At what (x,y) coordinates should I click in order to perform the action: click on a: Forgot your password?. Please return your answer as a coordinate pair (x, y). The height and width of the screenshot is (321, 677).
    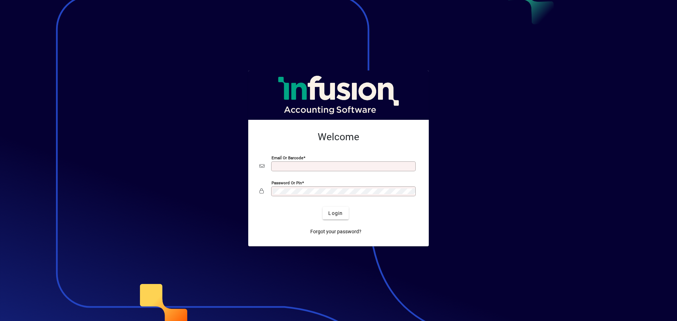
    Looking at the image, I should click on (336, 232).